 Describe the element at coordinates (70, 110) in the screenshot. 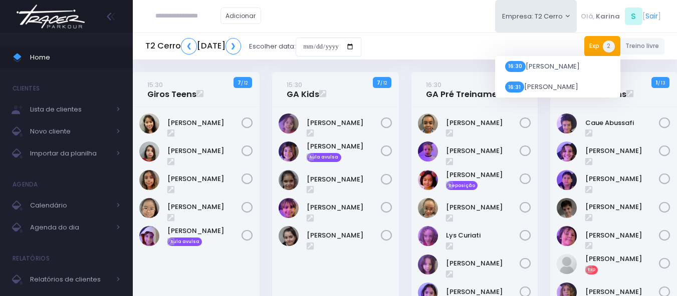

I see `span: Lista de clientes` at that location.